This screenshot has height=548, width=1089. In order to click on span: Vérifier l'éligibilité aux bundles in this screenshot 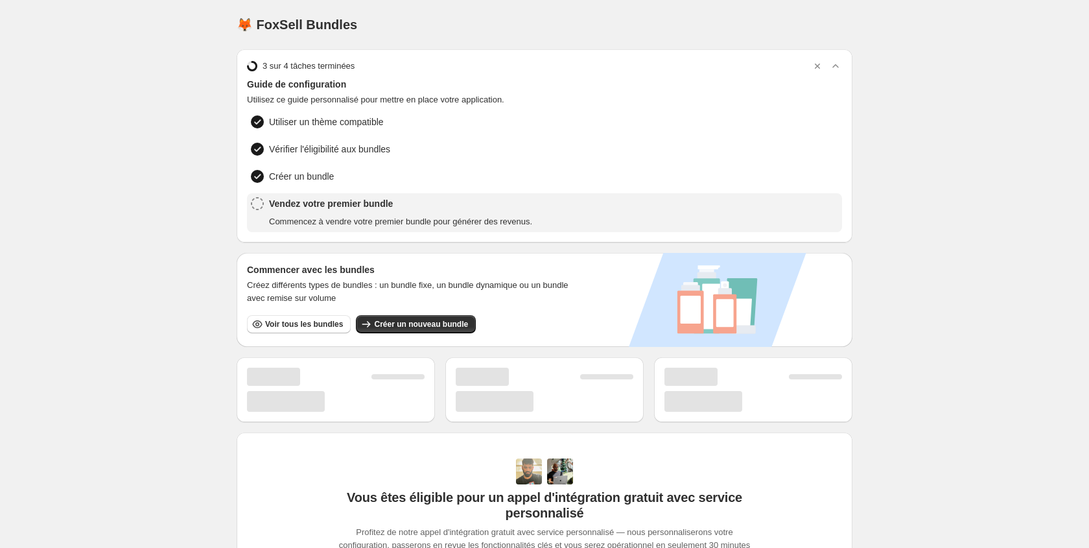, I will do `click(329, 149)`.